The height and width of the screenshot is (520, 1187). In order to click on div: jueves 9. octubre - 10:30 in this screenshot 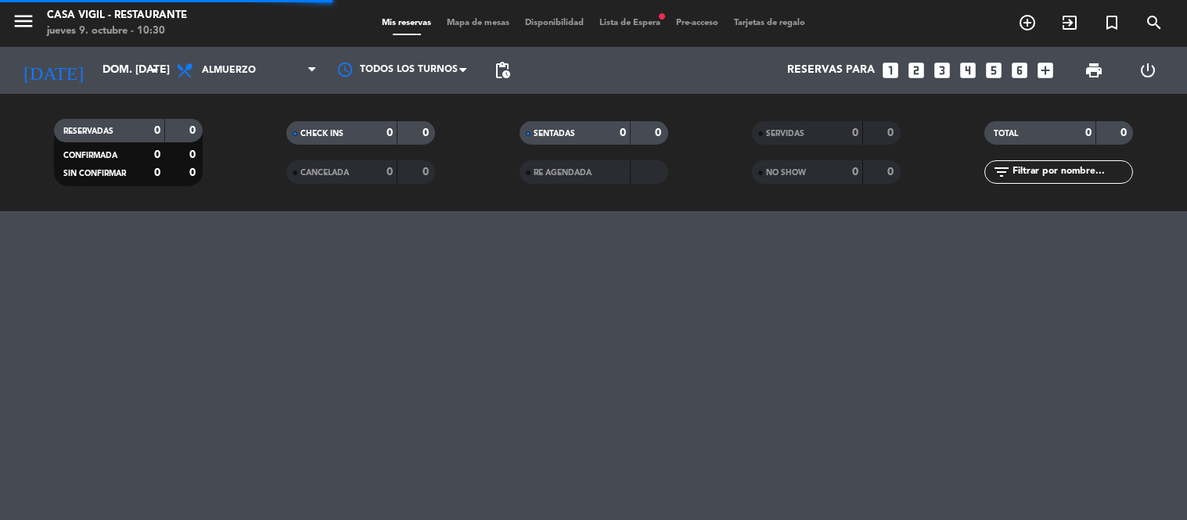, I will do `click(117, 31)`.